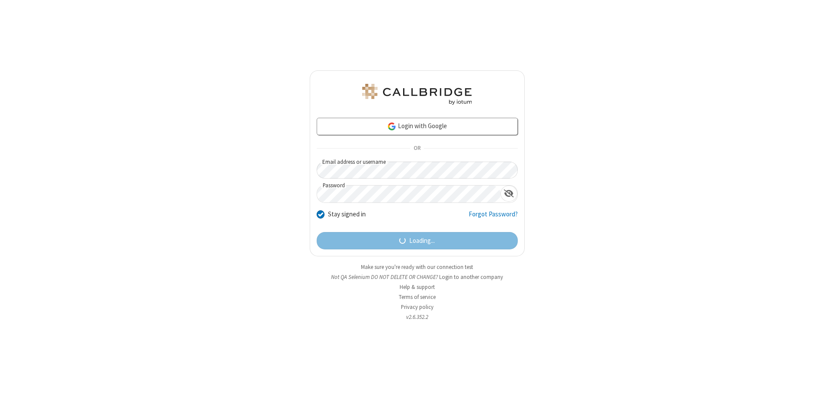  What do you see at coordinates (417, 277) in the screenshot?
I see `li: Not QA Selenium DO NOT DELETE OR CHANGE?` at bounding box center [417, 277].